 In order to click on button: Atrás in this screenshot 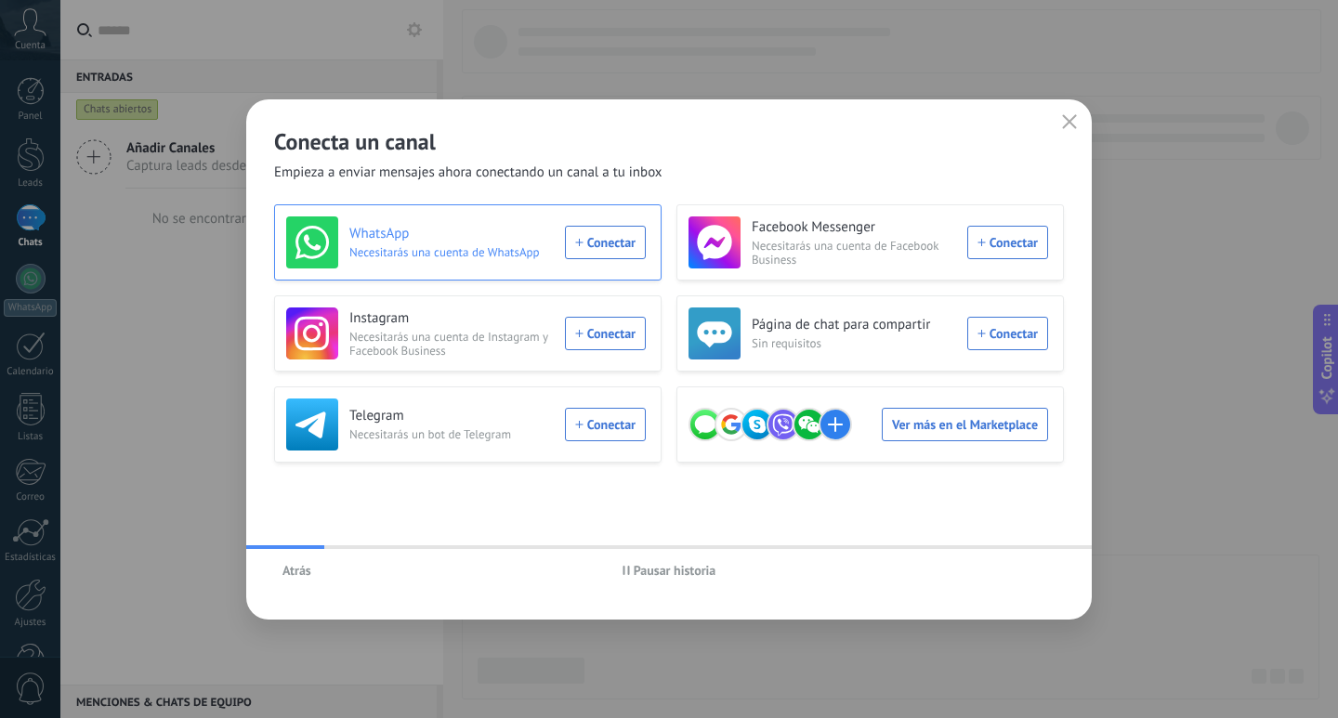, I will do `click(296, 570)`.